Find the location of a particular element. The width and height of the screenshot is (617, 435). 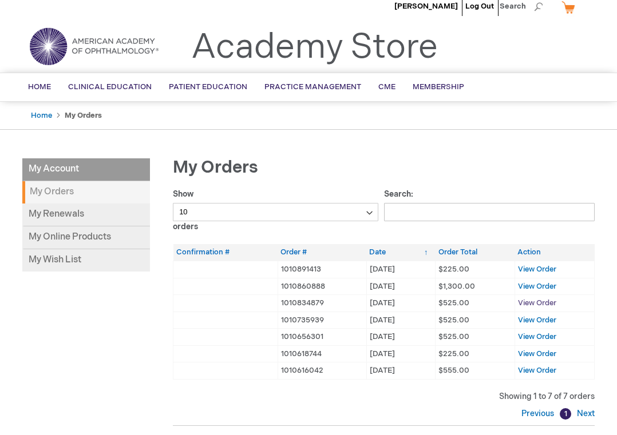

span: Clinical Education is located at coordinates (110, 87).